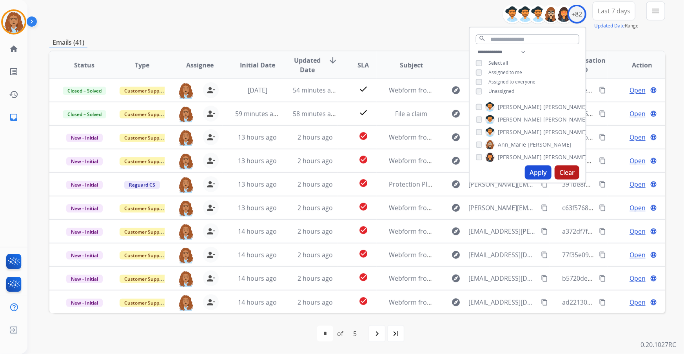 The height and width of the screenshot is (354, 684). I want to click on span: Assigned to everyone, so click(512, 82).